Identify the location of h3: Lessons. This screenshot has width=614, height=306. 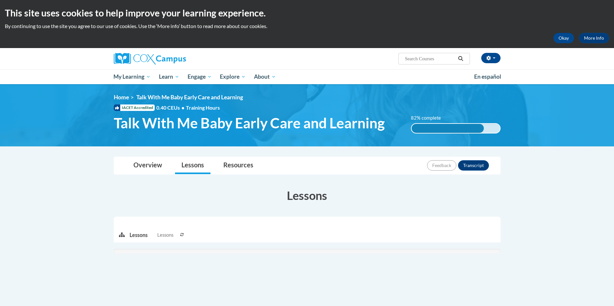
(307, 195).